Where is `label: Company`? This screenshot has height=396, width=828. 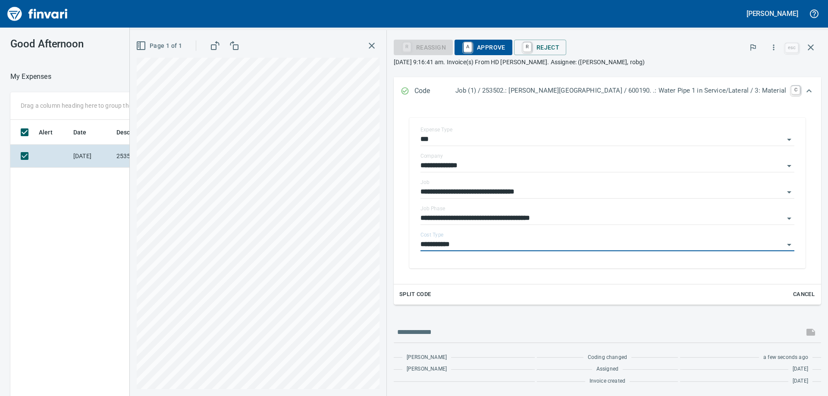 label: Company is located at coordinates (432, 156).